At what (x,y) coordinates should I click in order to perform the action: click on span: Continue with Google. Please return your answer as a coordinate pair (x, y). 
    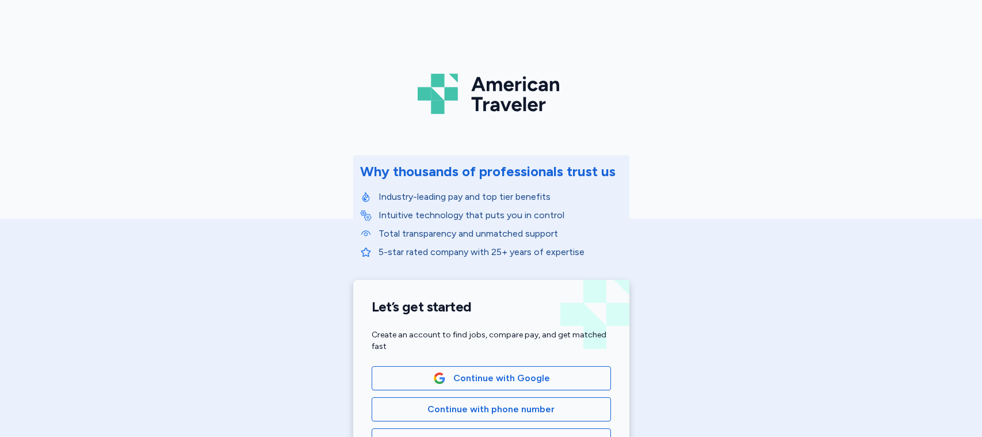
    Looking at the image, I should click on (502, 378).